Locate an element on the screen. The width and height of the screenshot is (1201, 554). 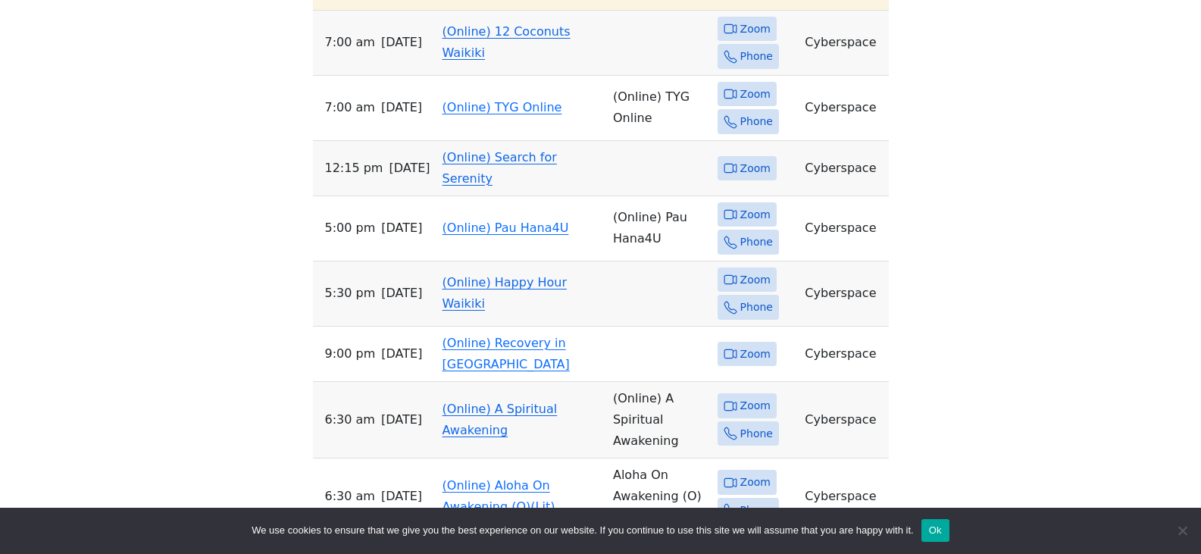
a: (Online) 12 Coconuts Waikiki is located at coordinates (506, 42).